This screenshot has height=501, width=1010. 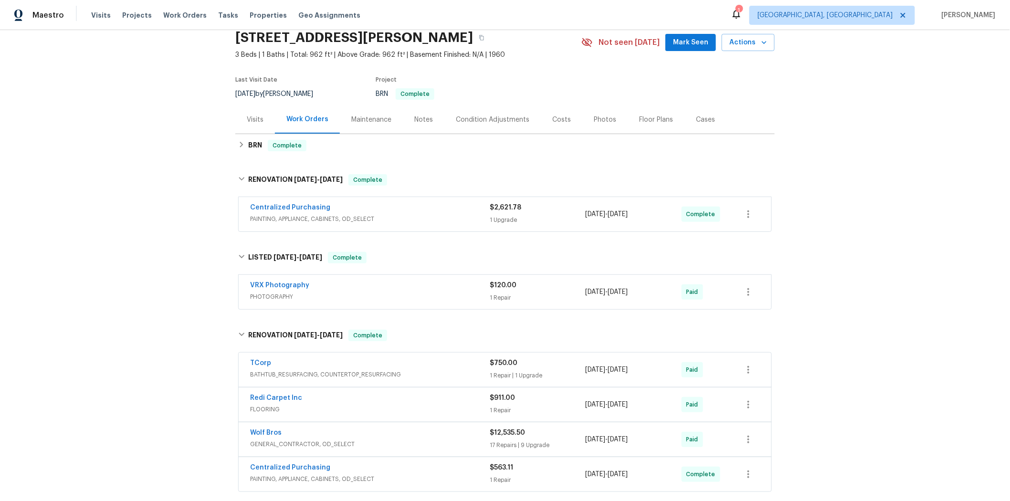 What do you see at coordinates (739, 11) in the screenshot?
I see `div: 1` at bounding box center [739, 11].